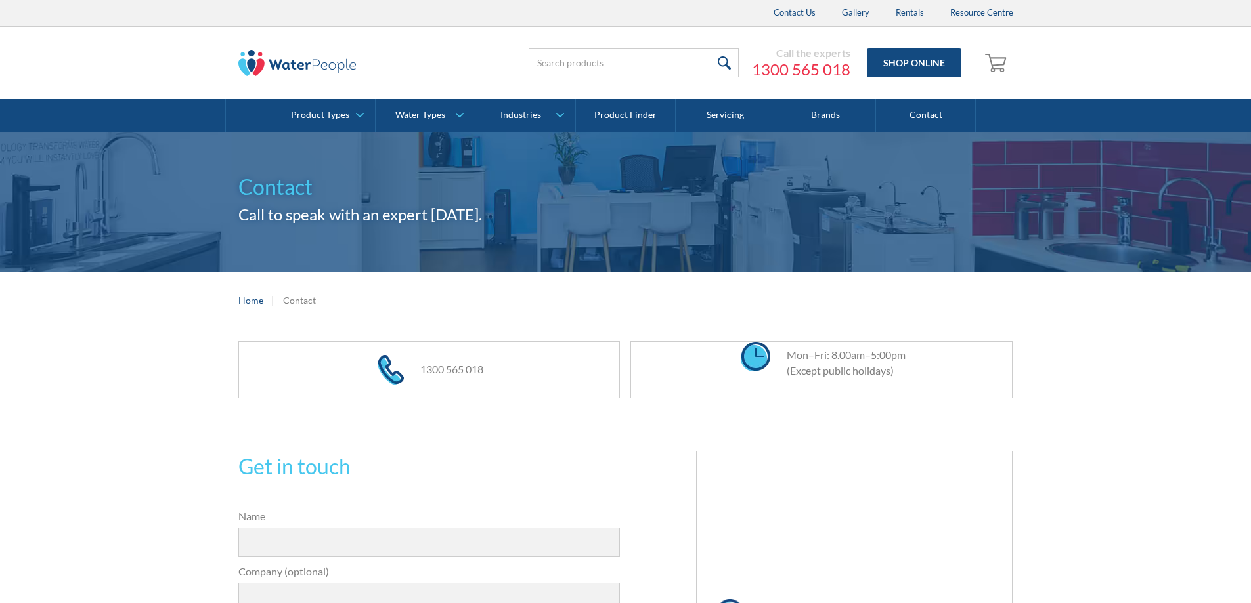 The image size is (1251, 603). I want to click on label: Company (optional), so click(429, 572).